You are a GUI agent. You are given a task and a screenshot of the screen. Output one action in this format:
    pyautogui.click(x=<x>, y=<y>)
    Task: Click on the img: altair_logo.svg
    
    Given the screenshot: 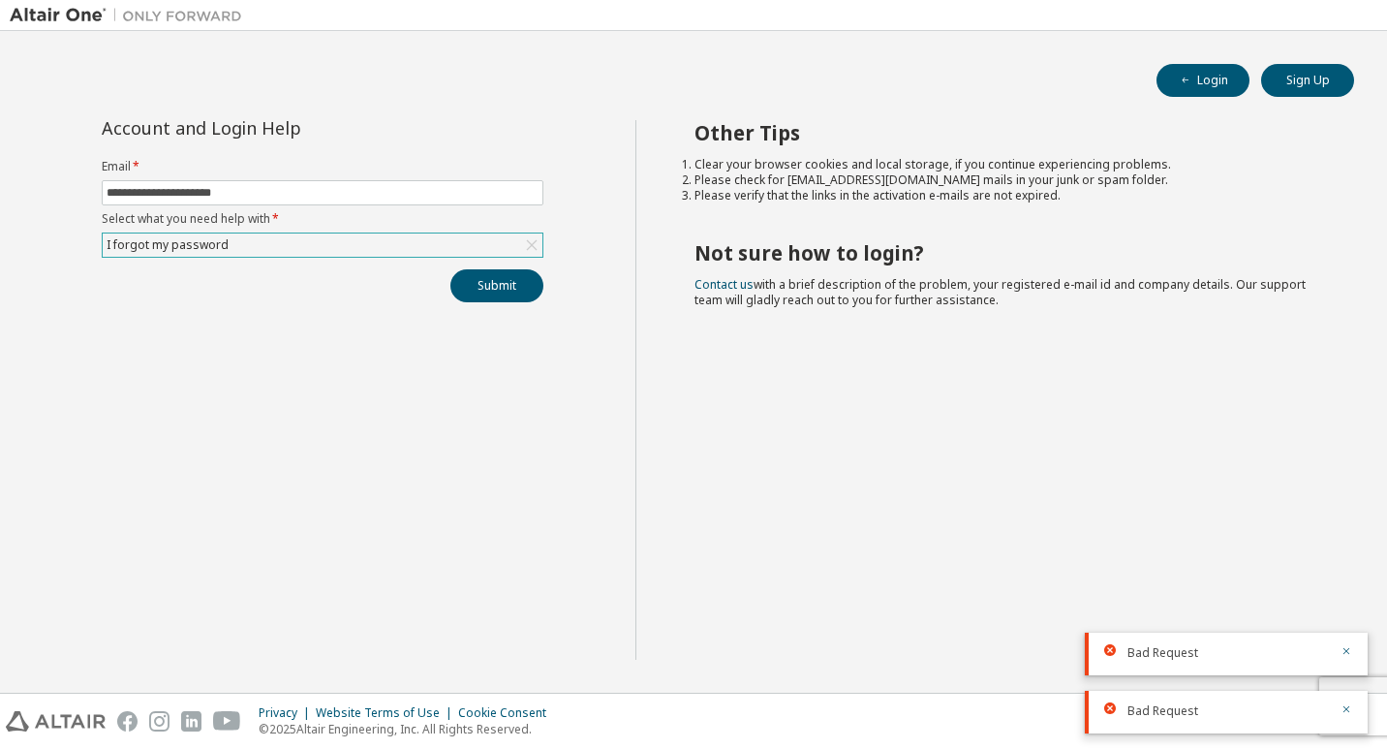 What is the action you would take?
    pyautogui.click(x=55, y=721)
    